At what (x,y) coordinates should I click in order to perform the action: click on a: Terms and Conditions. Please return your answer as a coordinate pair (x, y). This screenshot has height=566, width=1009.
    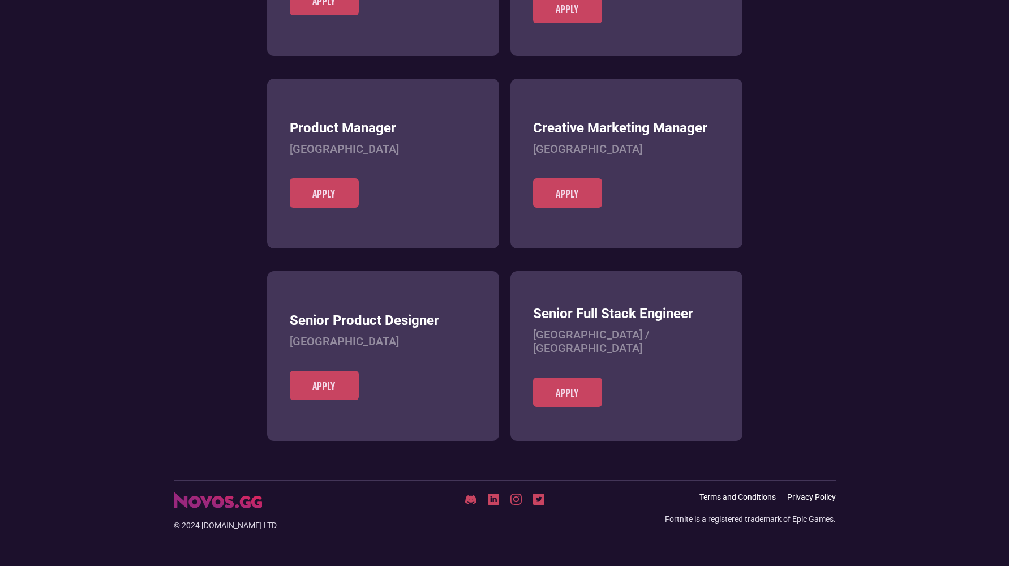
    Looking at the image, I should click on (737, 497).